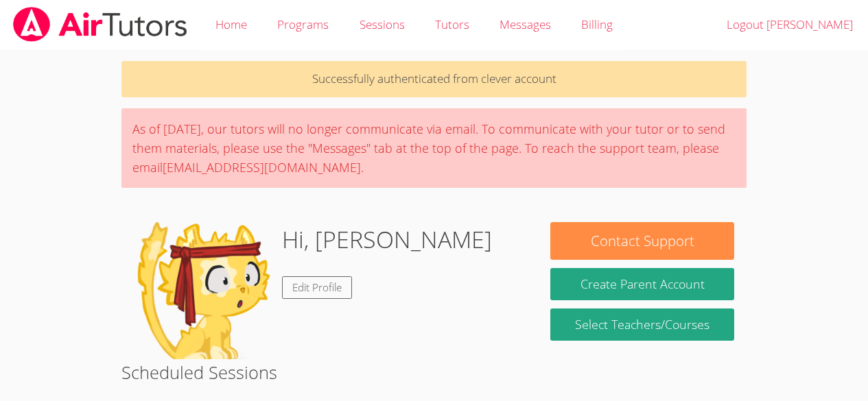 The height and width of the screenshot is (401, 868). Describe the element at coordinates (434, 79) in the screenshot. I see `p: Successfully authenticated from clever account` at that location.